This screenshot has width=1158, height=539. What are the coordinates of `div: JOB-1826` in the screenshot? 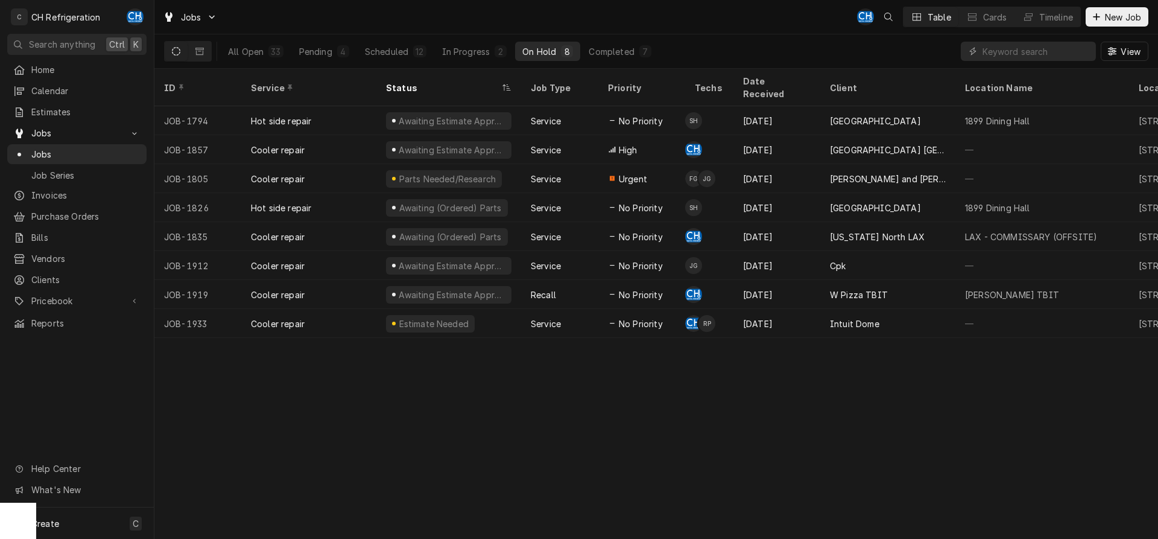 It's located at (198, 208).